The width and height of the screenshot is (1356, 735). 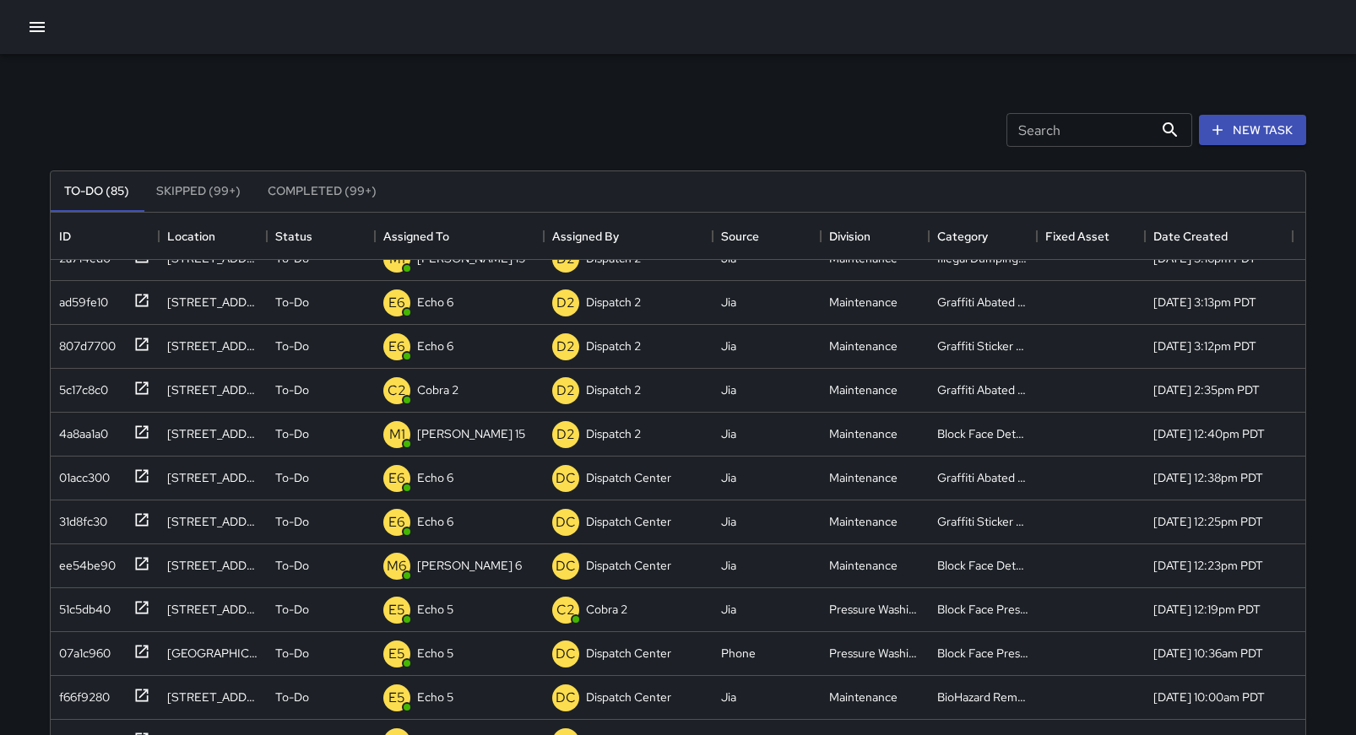 I want to click on div: Block Face Pressure Washed, so click(x=983, y=609).